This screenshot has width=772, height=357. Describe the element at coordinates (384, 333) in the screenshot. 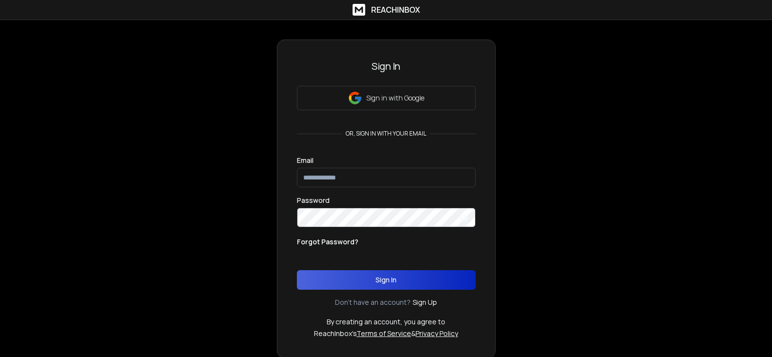

I see `span: Terms of Service` at that location.